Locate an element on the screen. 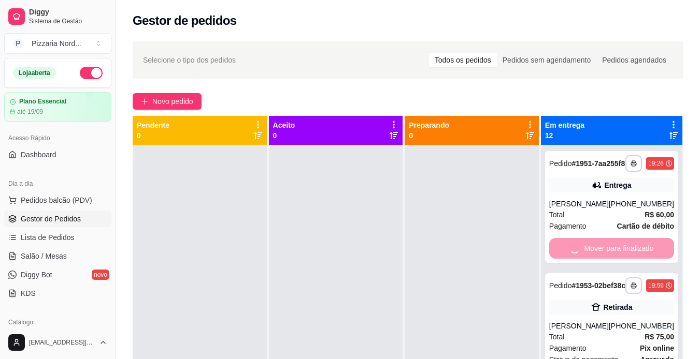  a: Salão / Mesas is located at coordinates (57, 256).